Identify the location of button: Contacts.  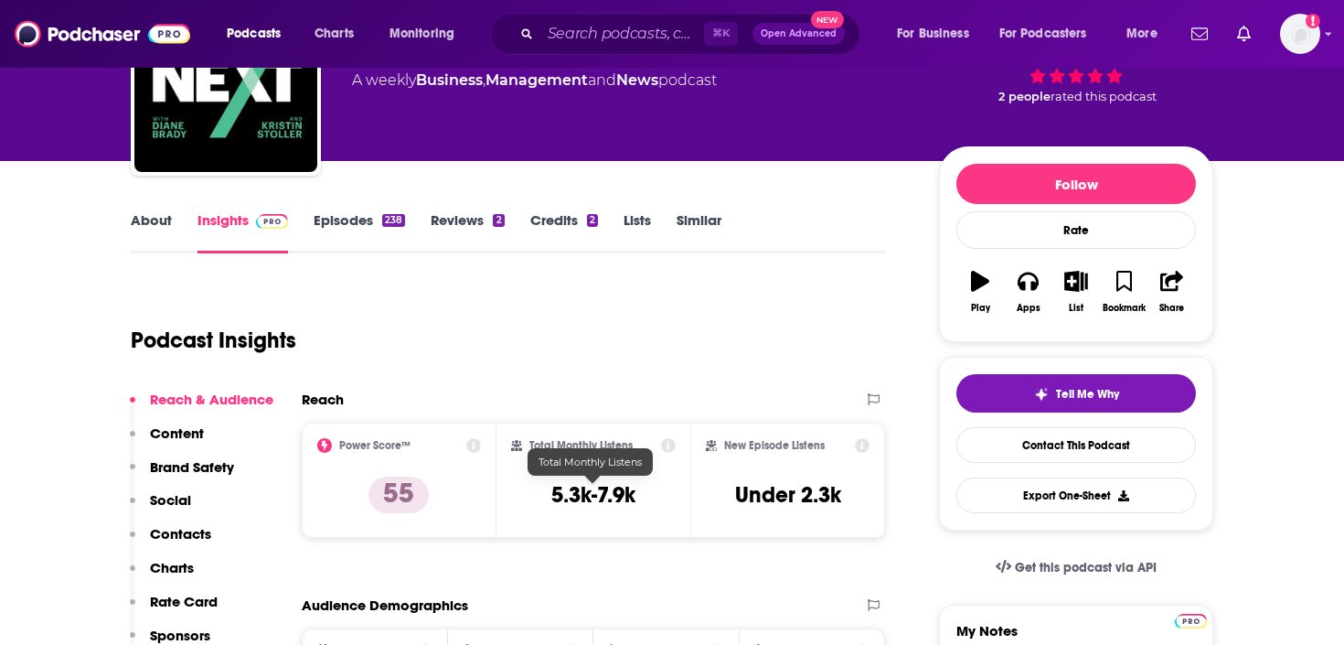
(170, 541).